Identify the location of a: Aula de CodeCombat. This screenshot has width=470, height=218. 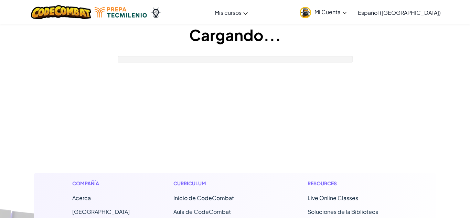
(202, 211).